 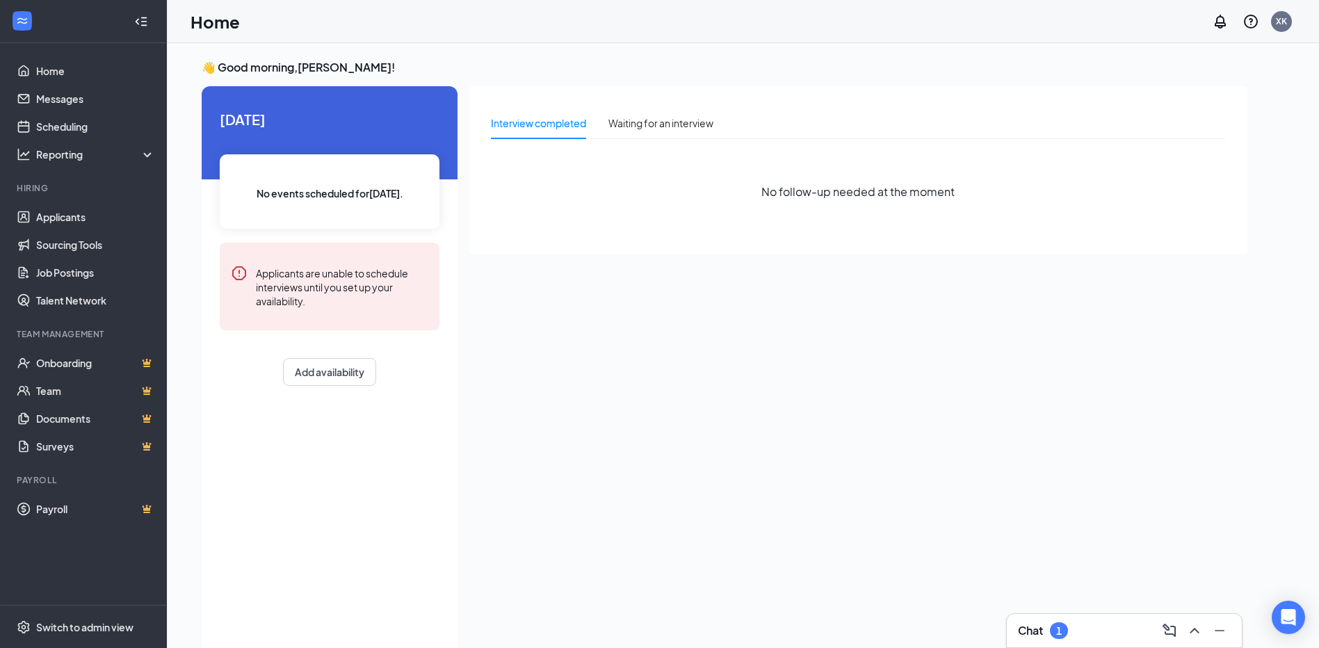 What do you see at coordinates (342, 286) in the screenshot?
I see `div: Applicants are unable to schedule interviews until you set up your availability.` at bounding box center [342, 286].